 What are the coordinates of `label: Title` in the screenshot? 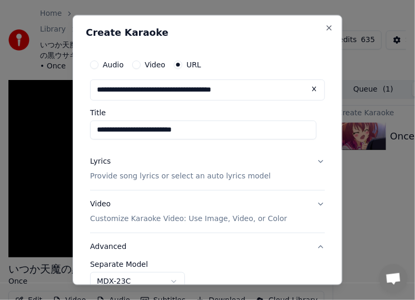 It's located at (207, 113).